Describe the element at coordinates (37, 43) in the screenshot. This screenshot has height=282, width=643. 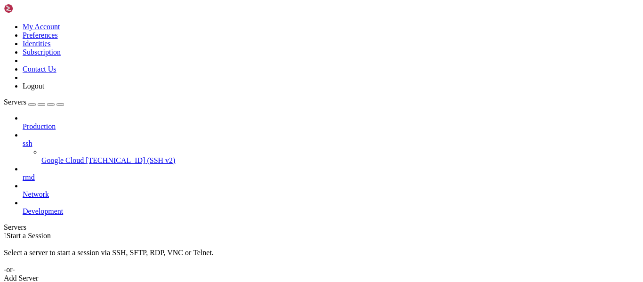
I see `a: Identities` at that location.